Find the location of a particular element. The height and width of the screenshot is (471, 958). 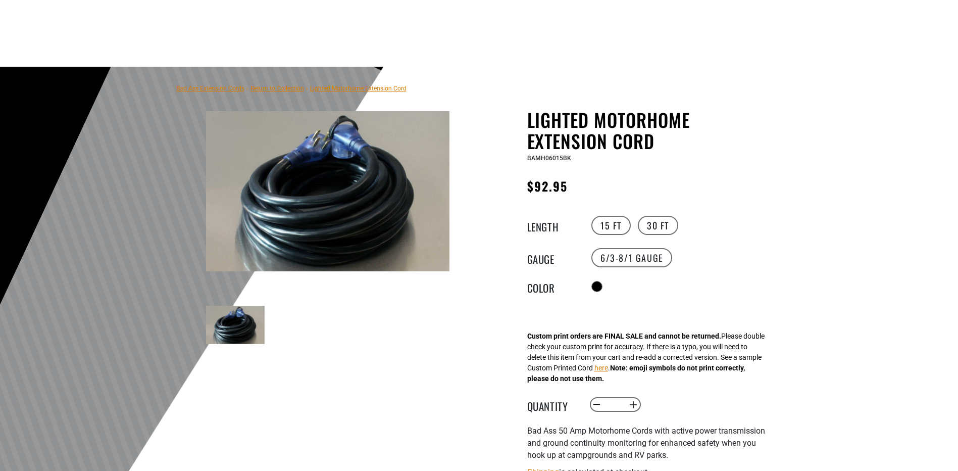

span: $92.95 is located at coordinates (548, 186).